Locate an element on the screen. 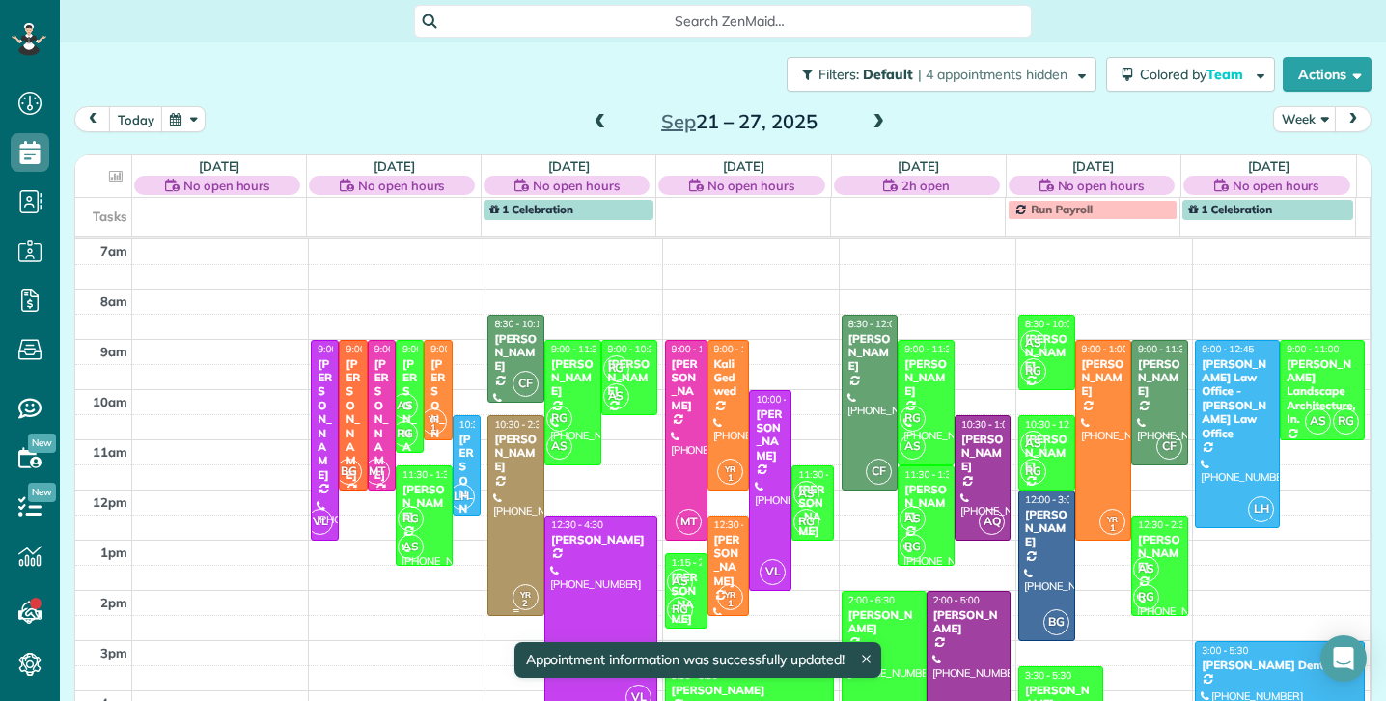  span: 9:00 - 11:30 is located at coordinates (1164, 348).